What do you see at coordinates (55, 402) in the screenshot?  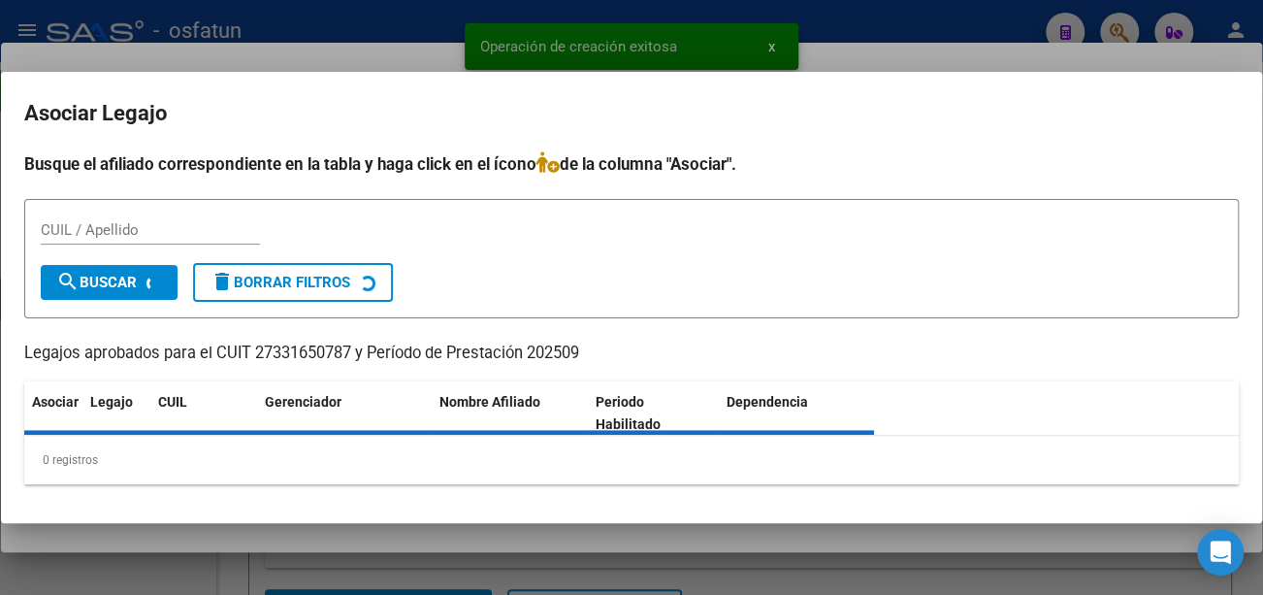 I see `span: Asociar` at bounding box center [55, 402].